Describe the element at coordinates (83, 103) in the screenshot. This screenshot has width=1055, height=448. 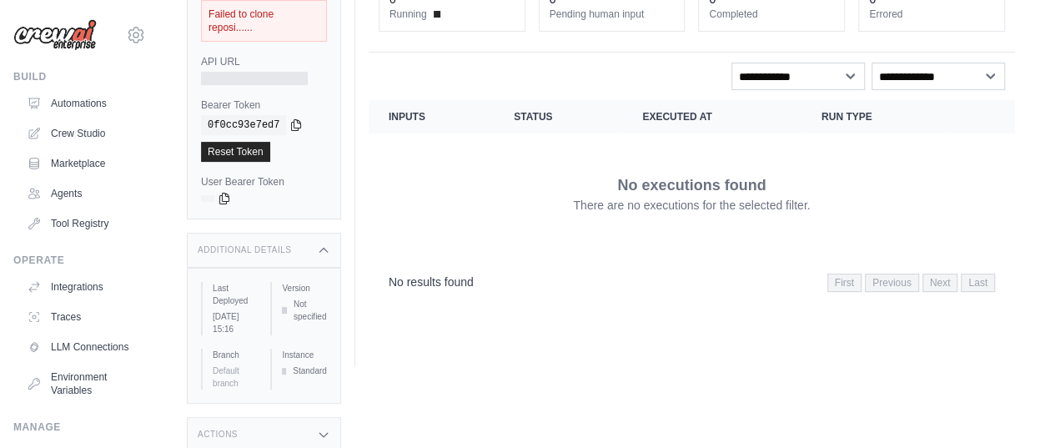
I see `a: Automations` at that location.